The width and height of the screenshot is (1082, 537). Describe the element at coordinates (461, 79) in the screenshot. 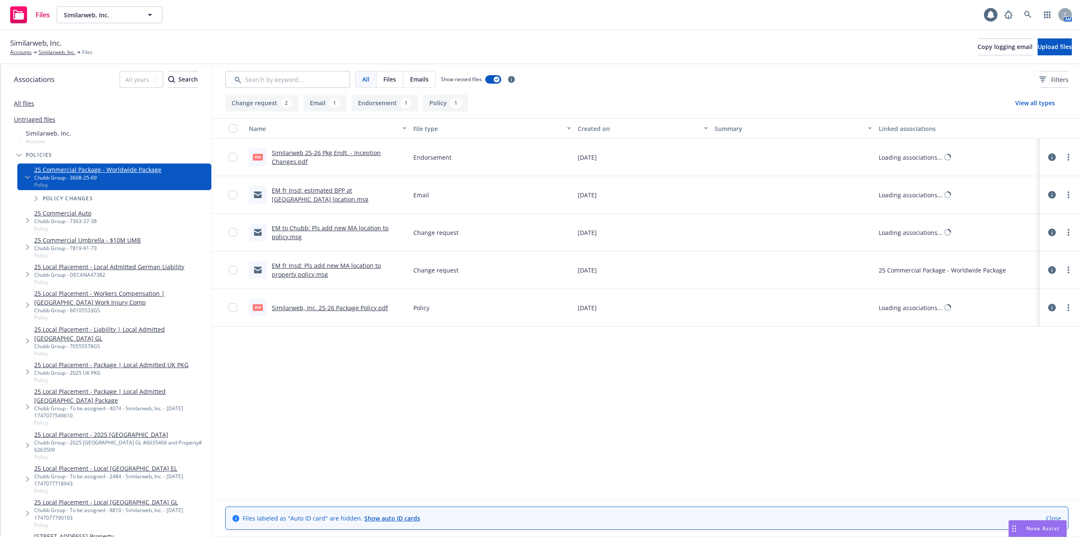

I see `span: Show nested files` at that location.